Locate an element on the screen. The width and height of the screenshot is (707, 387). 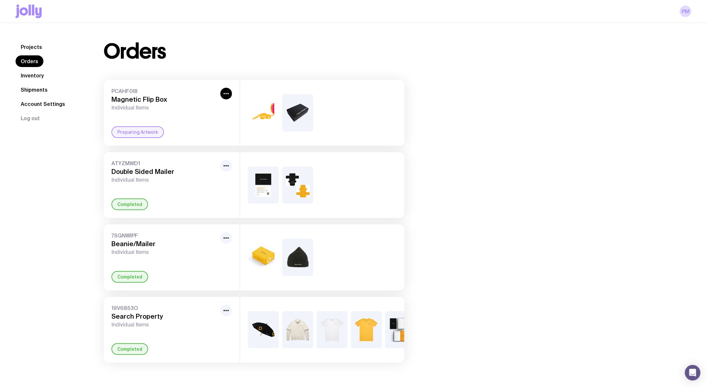
button: Log out is located at coordinates (30, 118).